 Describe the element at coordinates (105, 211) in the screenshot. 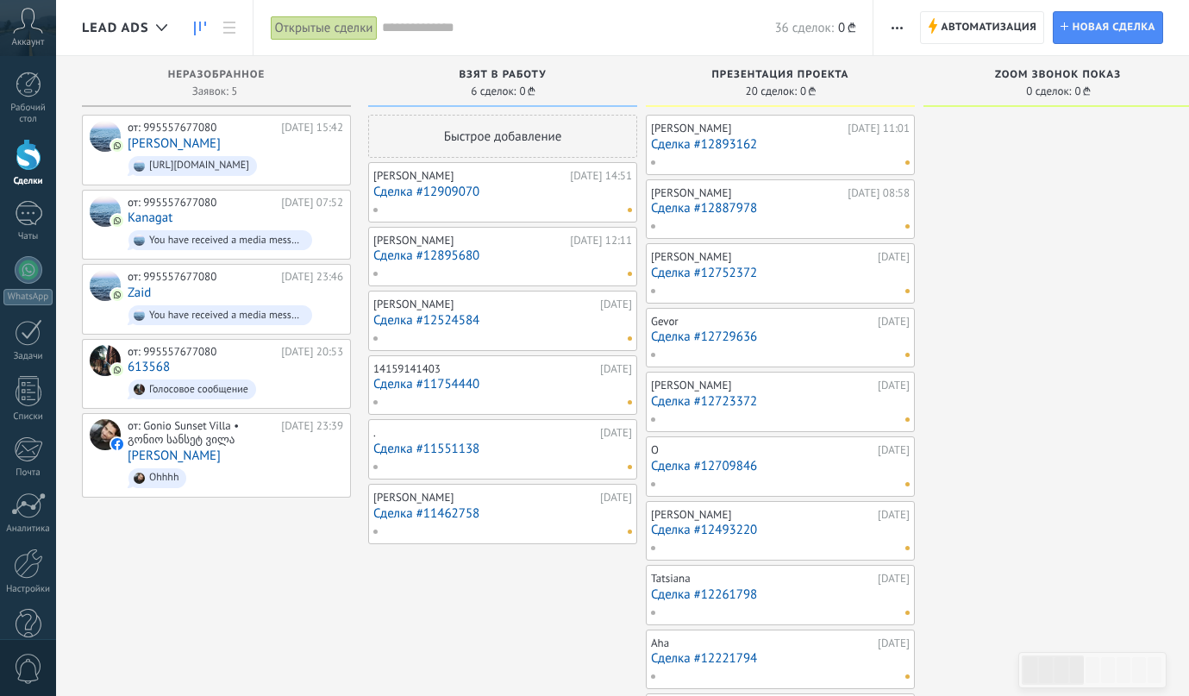

I see `div: Kanagat` at that location.